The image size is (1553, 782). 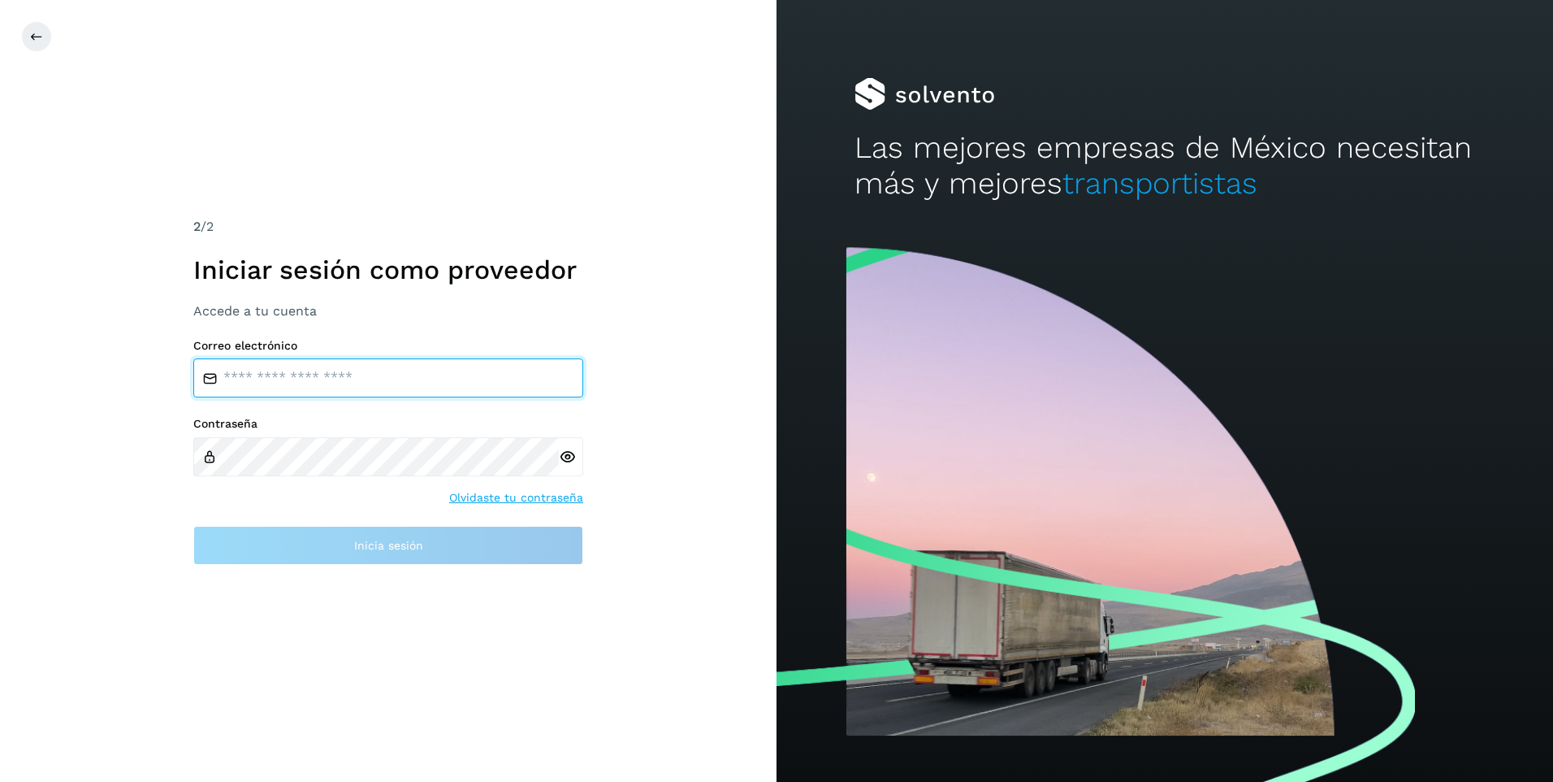 I want to click on a: Olvidaste tu contraseña, so click(x=516, y=497).